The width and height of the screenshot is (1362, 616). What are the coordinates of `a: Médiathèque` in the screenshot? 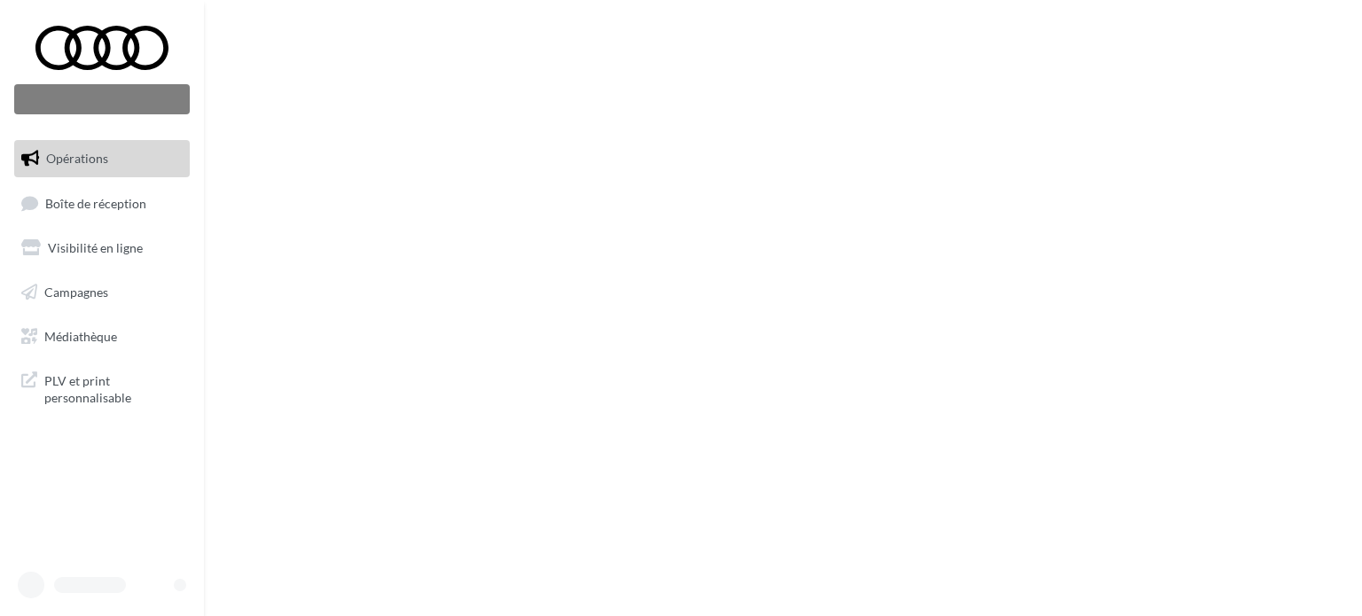 It's located at (102, 337).